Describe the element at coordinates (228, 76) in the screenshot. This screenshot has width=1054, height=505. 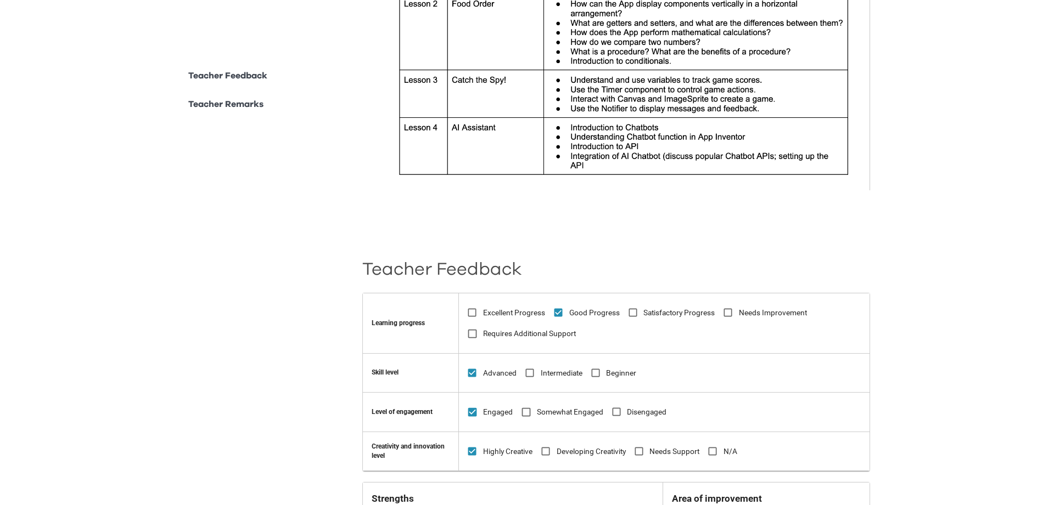
I see `p: Teacher Feedback` at that location.